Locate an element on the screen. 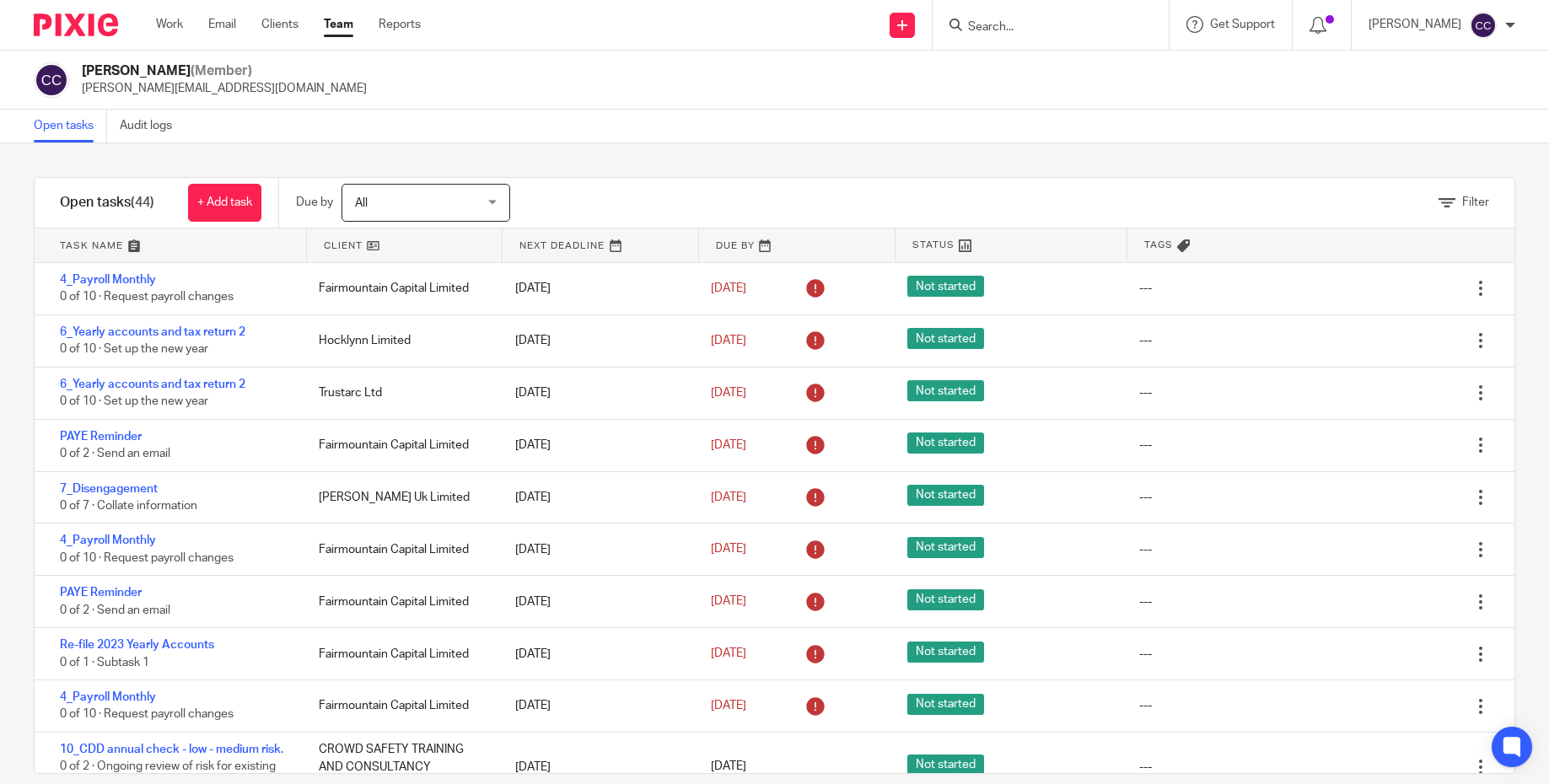 The width and height of the screenshot is (1549, 784). p: Due by is located at coordinates (315, 202).